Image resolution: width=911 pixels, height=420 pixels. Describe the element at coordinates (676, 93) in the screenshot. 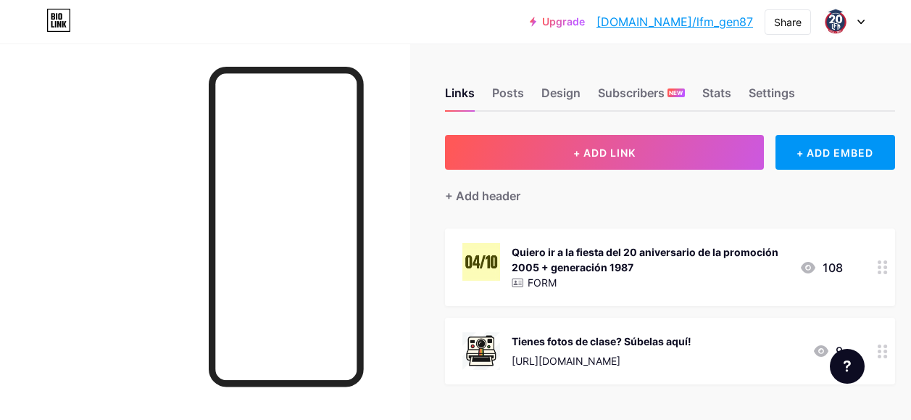

I see `span: NEW` at that location.